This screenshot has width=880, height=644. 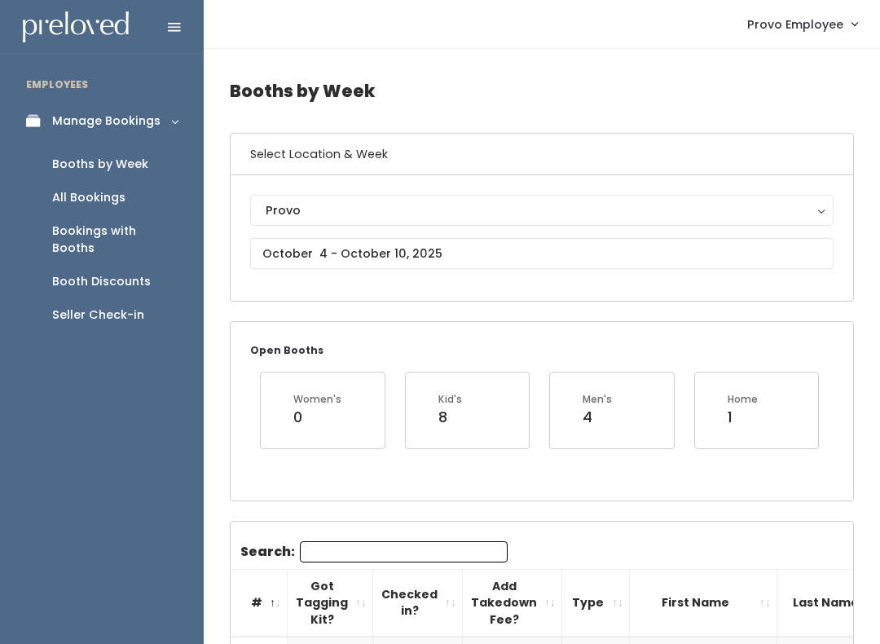 What do you see at coordinates (106, 121) in the screenshot?
I see `div: Manage Bookings` at bounding box center [106, 121].